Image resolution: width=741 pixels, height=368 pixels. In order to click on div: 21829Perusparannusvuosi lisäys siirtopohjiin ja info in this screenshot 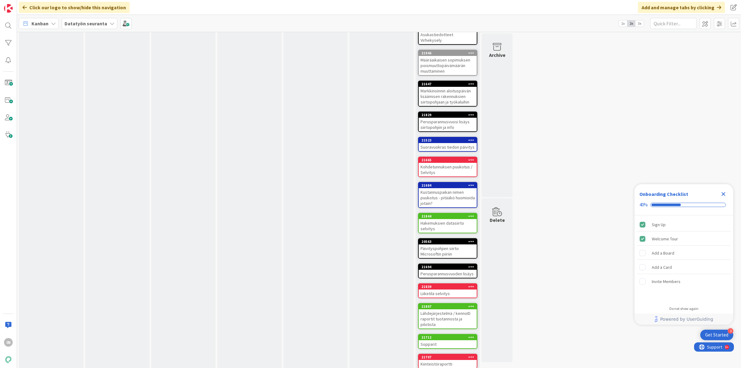, I will do `click(448, 122)`.